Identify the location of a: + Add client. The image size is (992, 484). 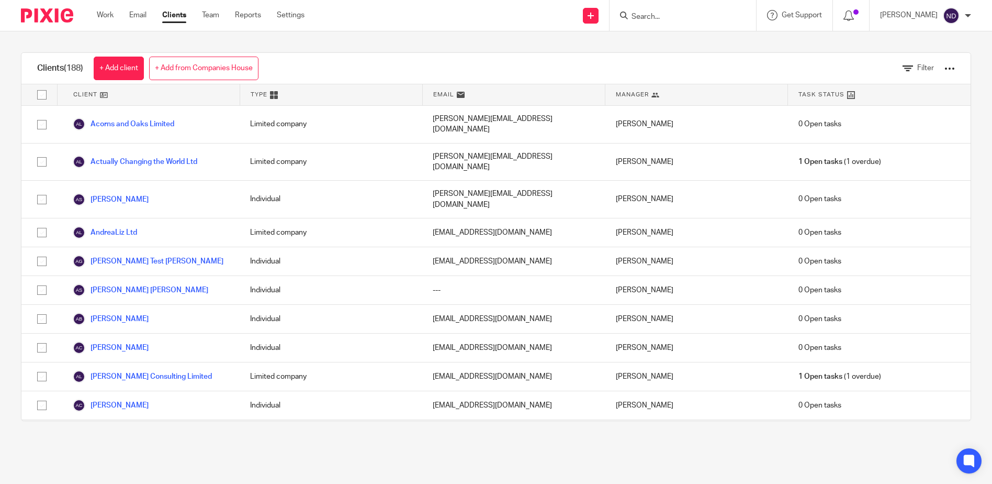
(119, 68).